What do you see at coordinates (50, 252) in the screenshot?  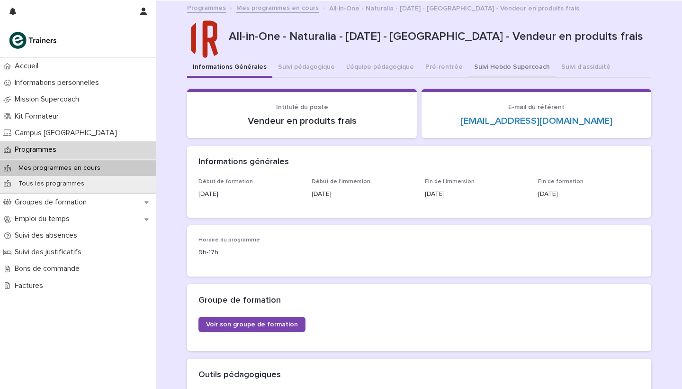 I see `p: Suivi des justificatifs` at bounding box center [50, 252].